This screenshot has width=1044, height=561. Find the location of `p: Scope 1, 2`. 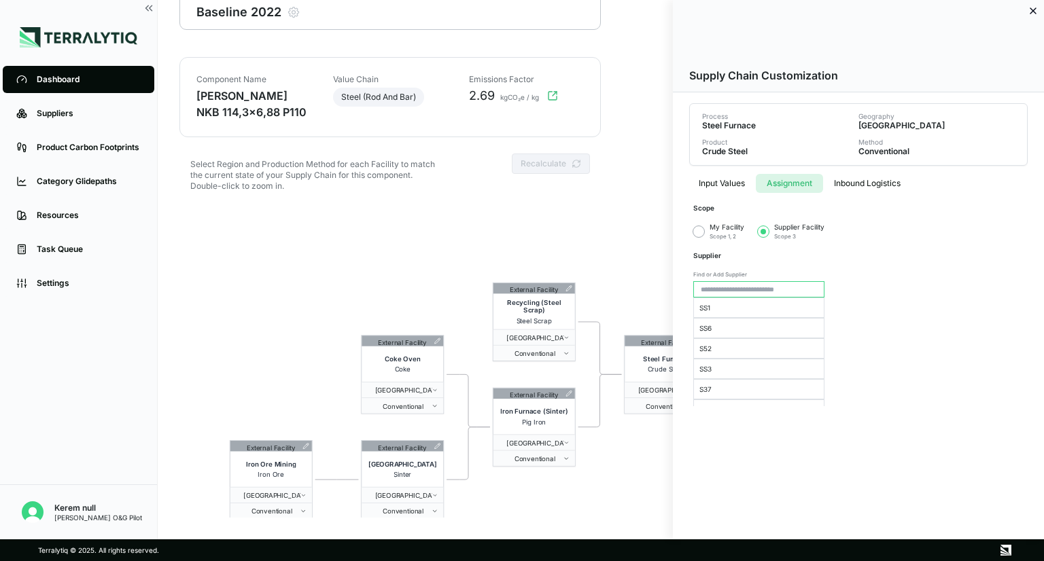

p: Scope 1, 2 is located at coordinates (727, 237).